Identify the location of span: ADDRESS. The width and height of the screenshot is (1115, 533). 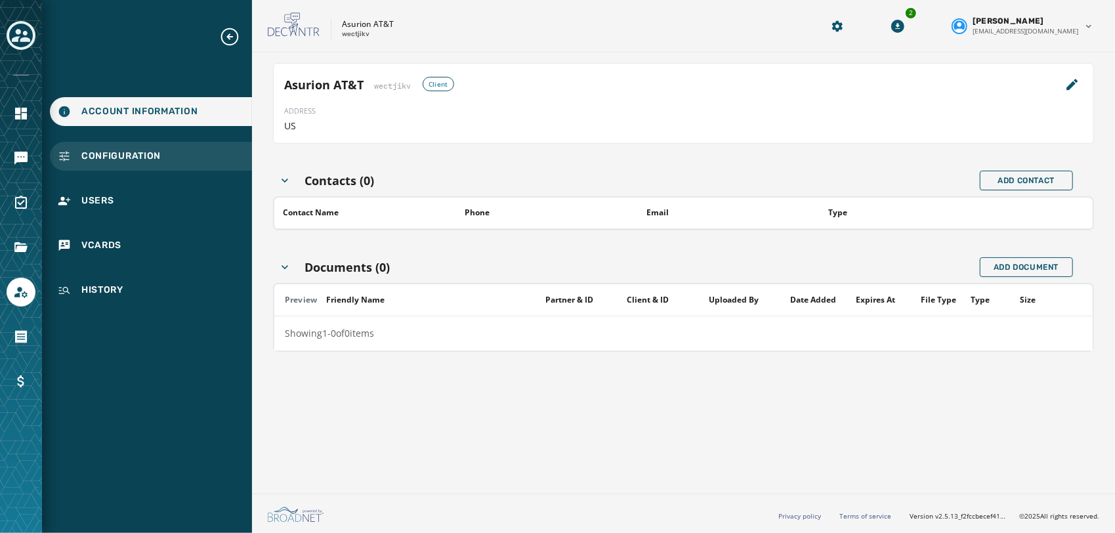
(300, 111).